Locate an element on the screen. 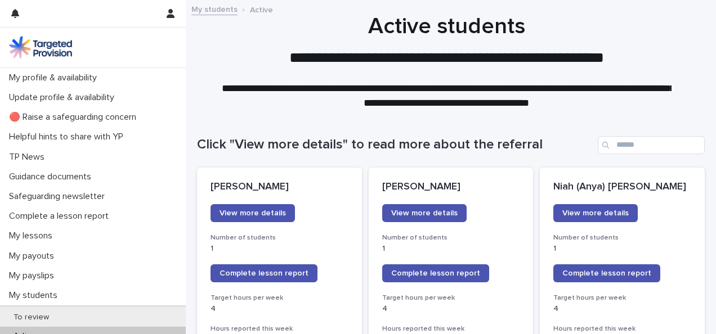 This screenshot has width=716, height=334. img: M5nRWzHhSzIhMunXDL62 is located at coordinates (41, 47).